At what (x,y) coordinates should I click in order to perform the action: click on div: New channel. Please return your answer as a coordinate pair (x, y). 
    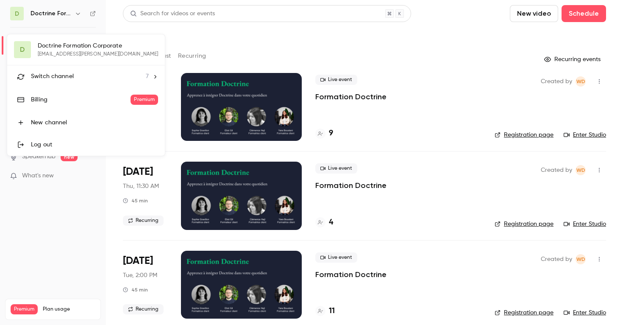
    Looking at the image, I should click on (94, 122).